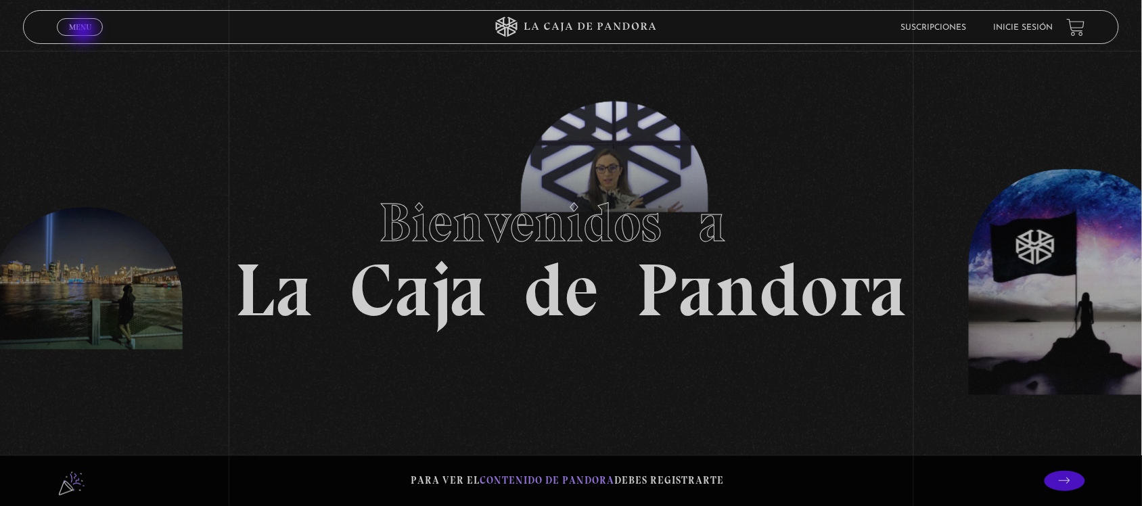 Image resolution: width=1142 pixels, height=506 pixels. I want to click on a: Suscripciones, so click(933, 28).